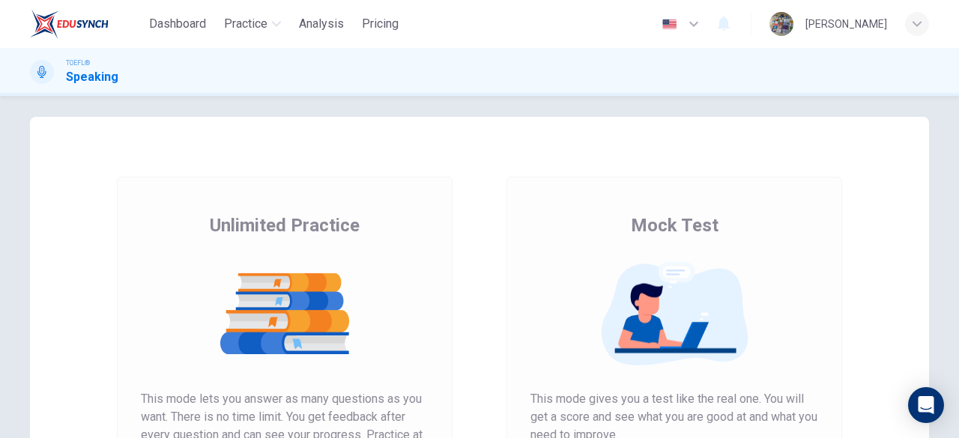 The image size is (959, 438). I want to click on span: Analysis, so click(321, 24).